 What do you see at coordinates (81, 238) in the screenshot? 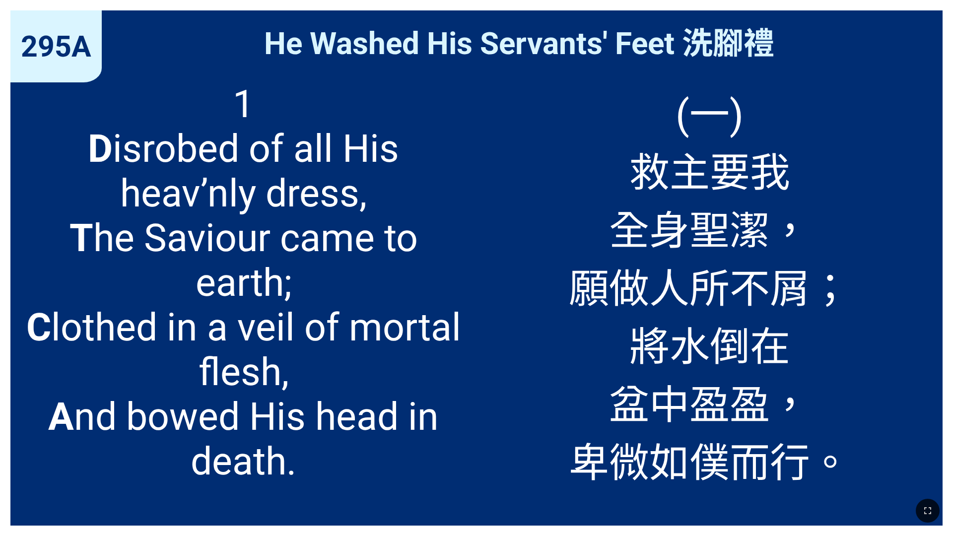
I see `b: T` at bounding box center [81, 238].